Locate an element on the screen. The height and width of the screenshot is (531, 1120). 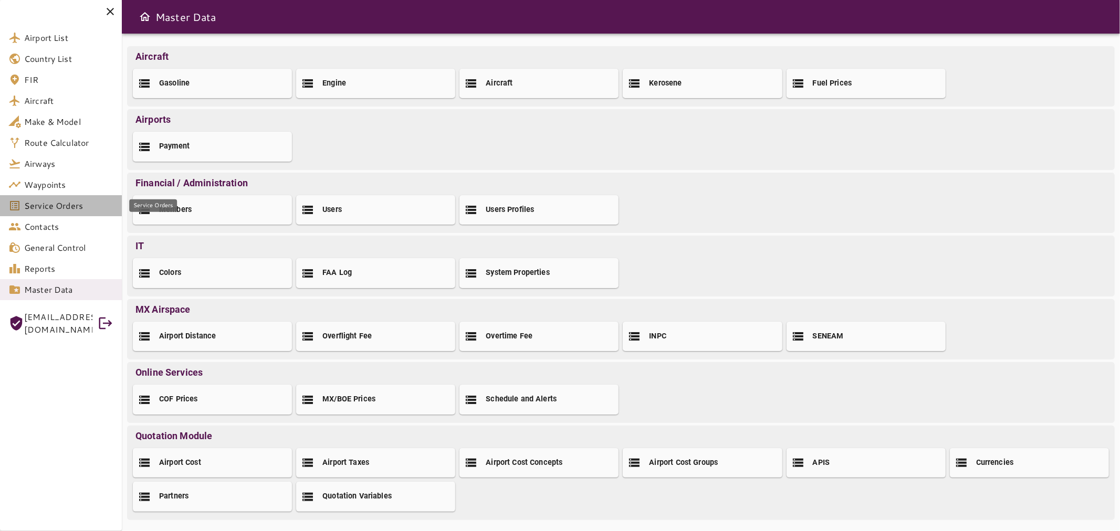
span: Country List is located at coordinates (69, 59).